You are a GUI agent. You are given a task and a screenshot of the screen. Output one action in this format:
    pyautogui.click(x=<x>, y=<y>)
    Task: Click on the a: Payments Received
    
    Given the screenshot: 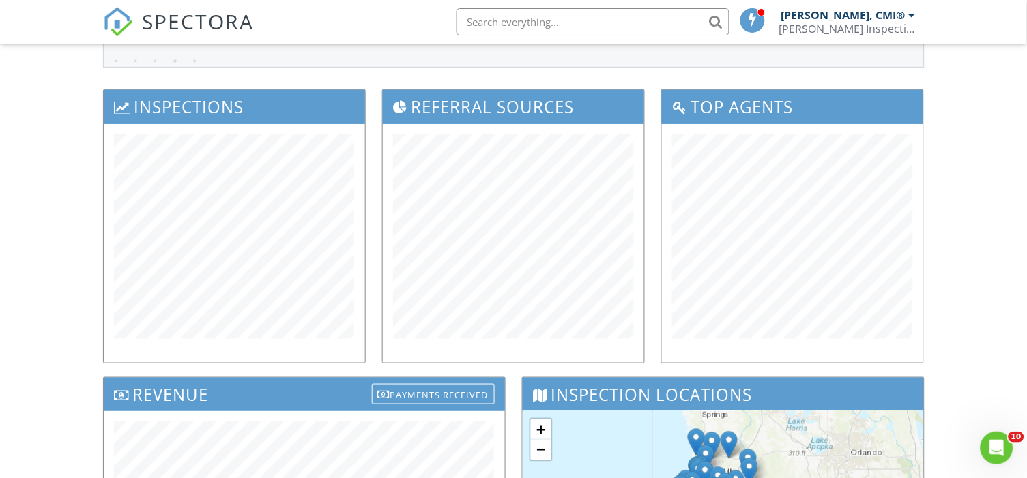 What is the action you would take?
    pyautogui.click(x=433, y=392)
    